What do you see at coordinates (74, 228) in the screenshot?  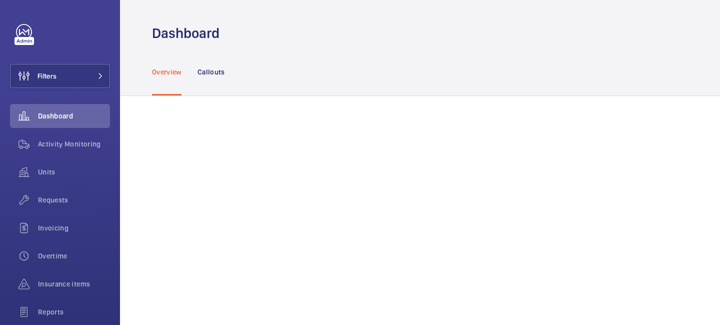 I see `span: Invoicing` at bounding box center [74, 228].